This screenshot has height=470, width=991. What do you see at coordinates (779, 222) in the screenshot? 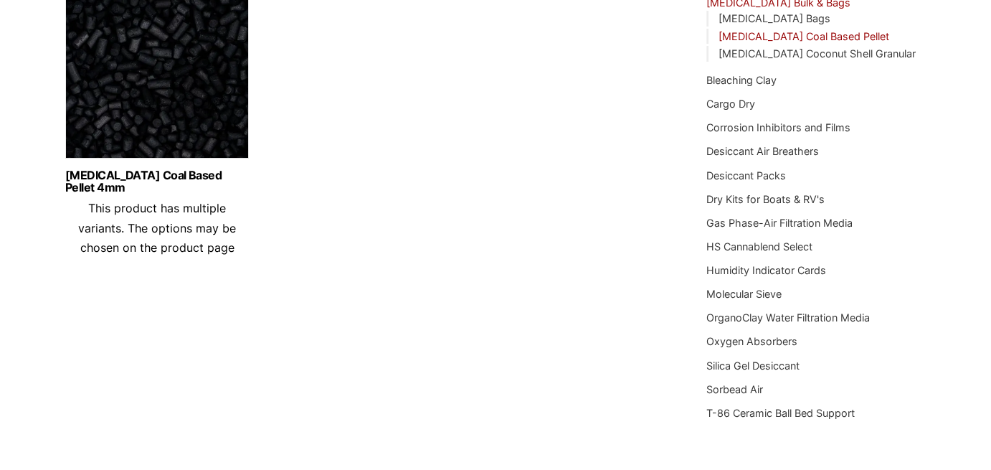
I see `a: Gas Phase-Air Filtration Media` at bounding box center [779, 222].